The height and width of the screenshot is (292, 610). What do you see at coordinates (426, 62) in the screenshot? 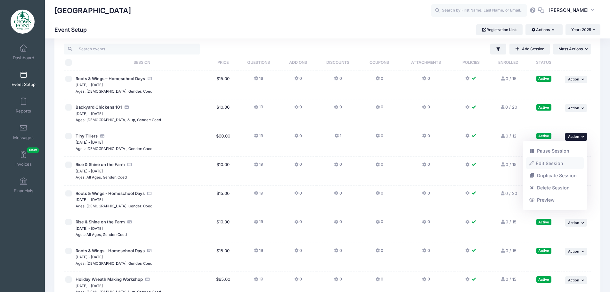
I see `th: Attachments` at bounding box center [426, 62].